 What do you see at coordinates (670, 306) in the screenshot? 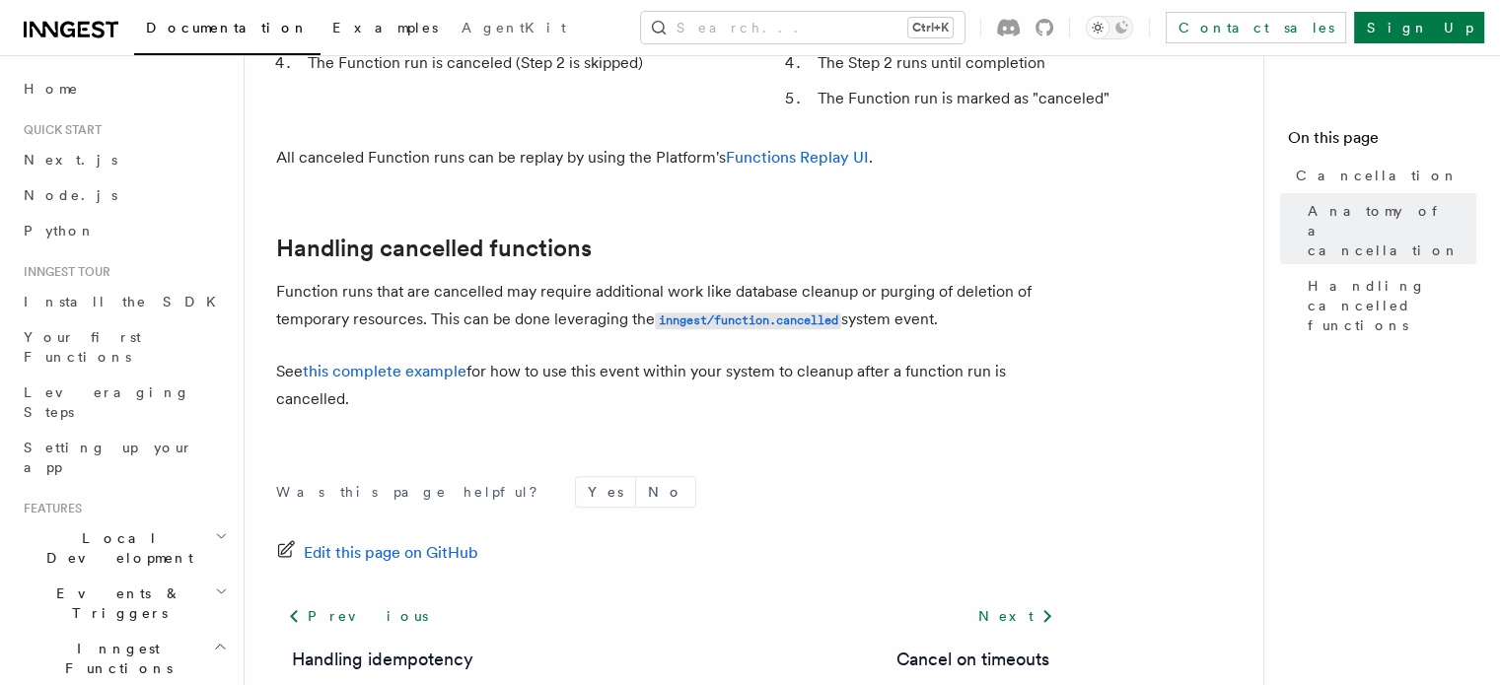
I see `p: Function runs that are cancelled may require additional work like database cleanup or purging of ...` at bounding box center [670, 306].